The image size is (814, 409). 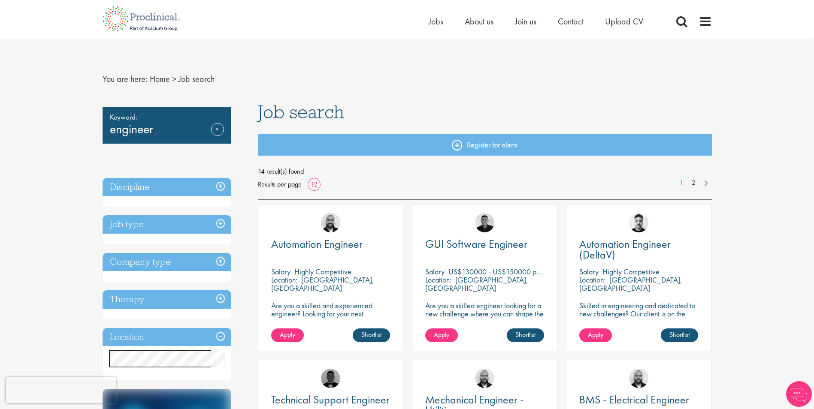 I want to click on h3: Therapy, so click(x=167, y=300).